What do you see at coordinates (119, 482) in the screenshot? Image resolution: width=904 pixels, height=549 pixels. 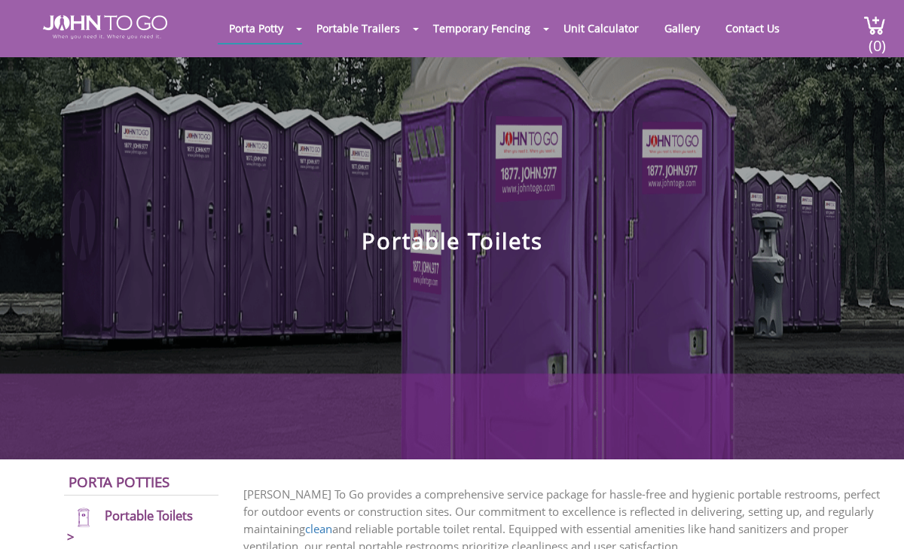 I see `a: Porta Potties` at bounding box center [119, 482].